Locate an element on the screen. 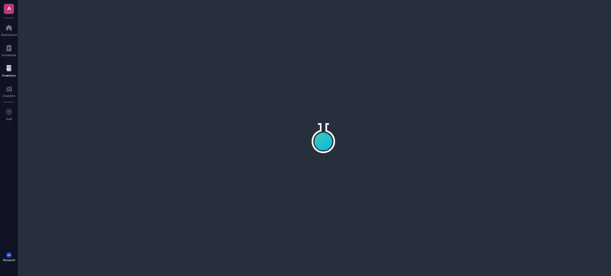 The image size is (611, 276). span: MK is located at coordinates (9, 255).